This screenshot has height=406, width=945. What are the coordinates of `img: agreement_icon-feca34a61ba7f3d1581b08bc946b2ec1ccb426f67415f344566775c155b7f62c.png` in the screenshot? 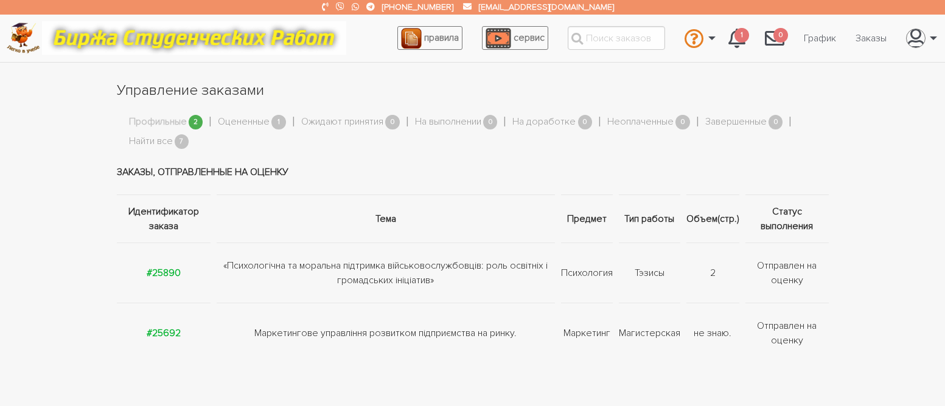 It's located at (411, 38).